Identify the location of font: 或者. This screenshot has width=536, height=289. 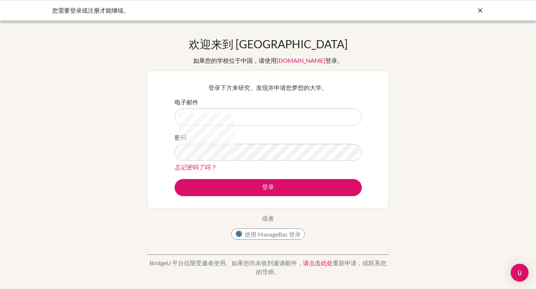
(268, 218).